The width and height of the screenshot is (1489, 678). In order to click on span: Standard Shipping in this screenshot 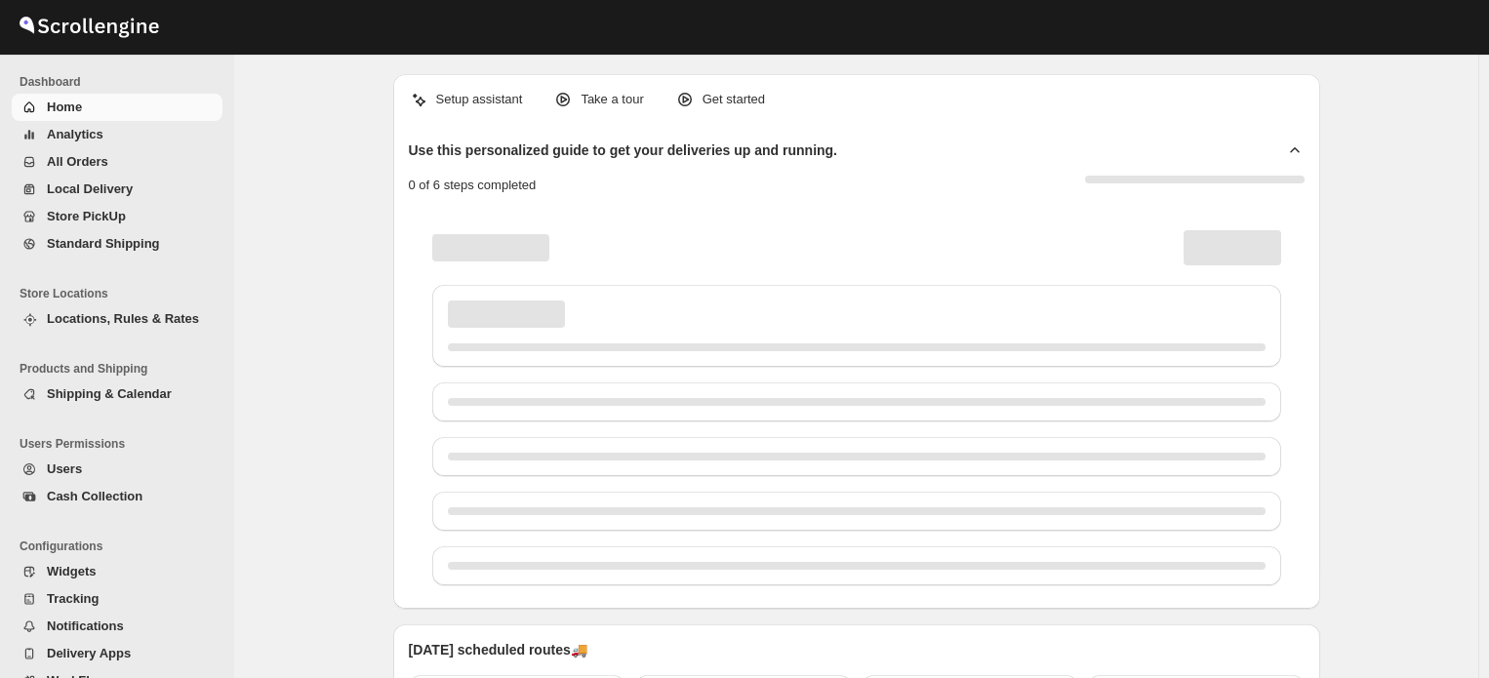, I will do `click(103, 243)`.